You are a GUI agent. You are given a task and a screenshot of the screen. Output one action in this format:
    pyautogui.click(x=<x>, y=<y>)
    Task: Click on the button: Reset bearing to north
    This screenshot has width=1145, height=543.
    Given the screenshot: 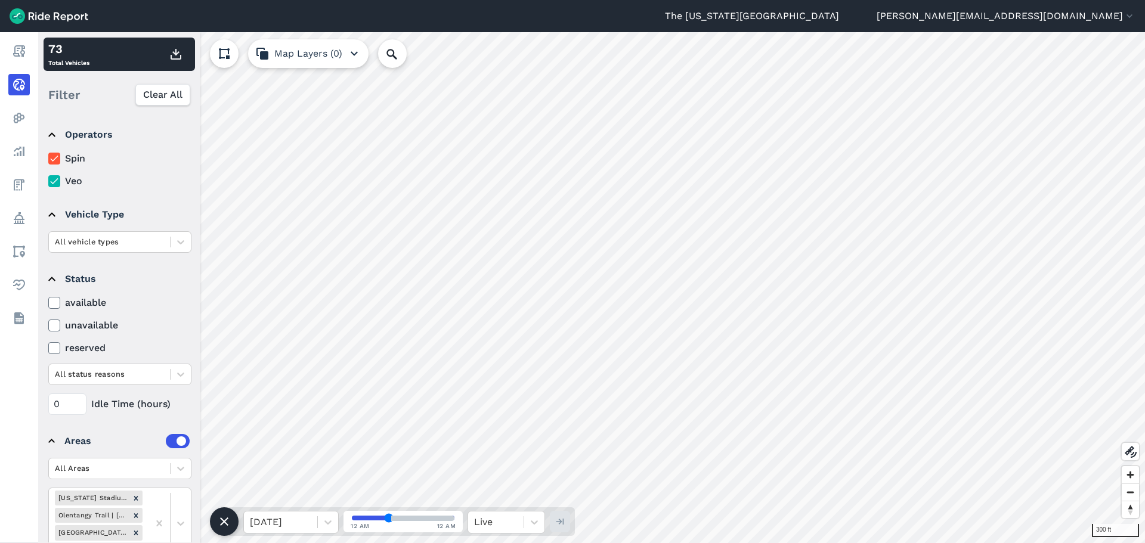 What is the action you would take?
    pyautogui.click(x=1130, y=509)
    